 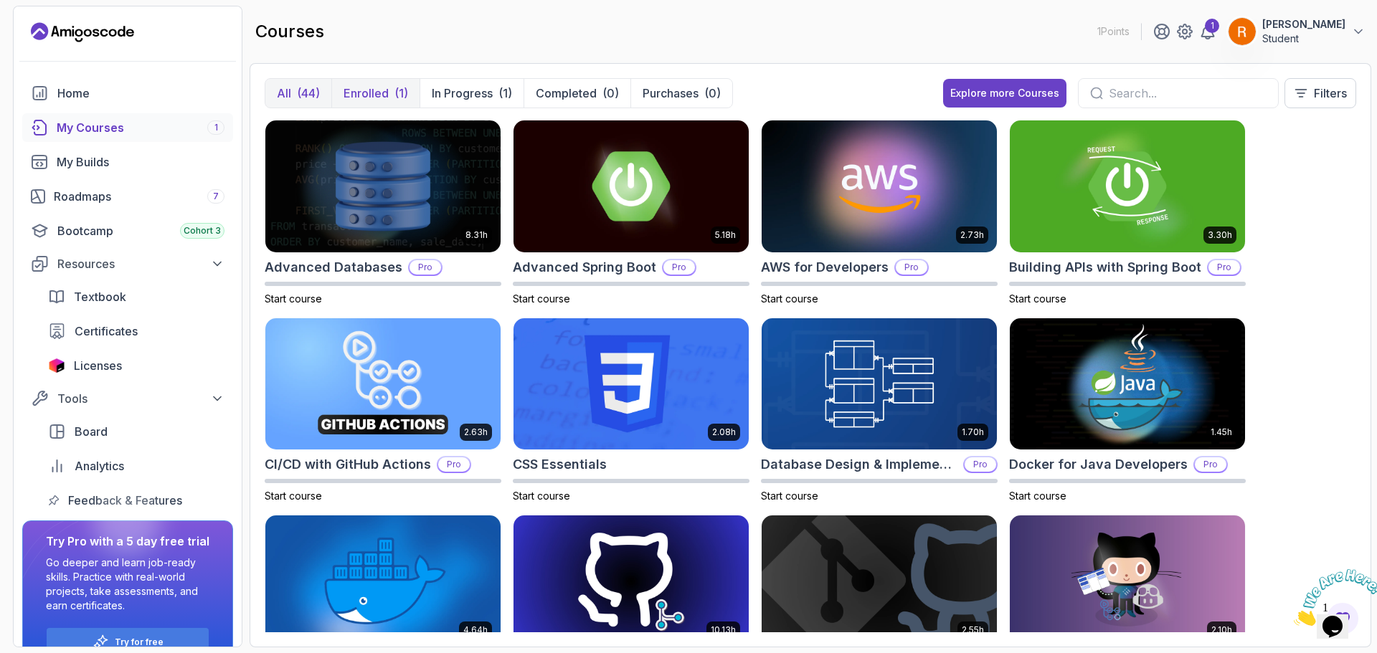 I want to click on p: 3.30h, so click(x=1220, y=235).